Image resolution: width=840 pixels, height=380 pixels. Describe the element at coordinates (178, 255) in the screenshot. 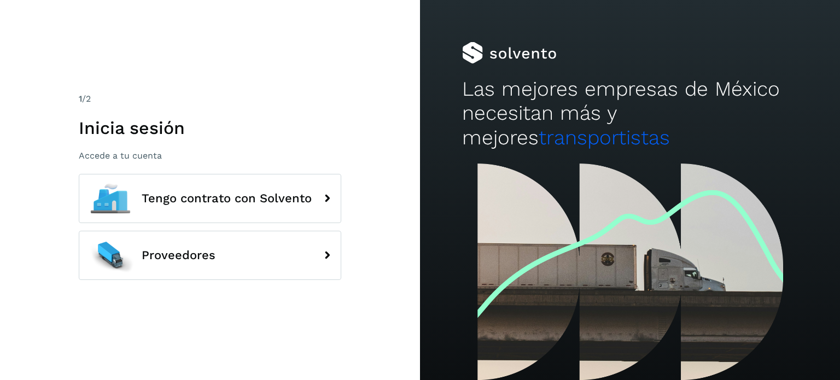

I see `span: Proveedores` at that location.